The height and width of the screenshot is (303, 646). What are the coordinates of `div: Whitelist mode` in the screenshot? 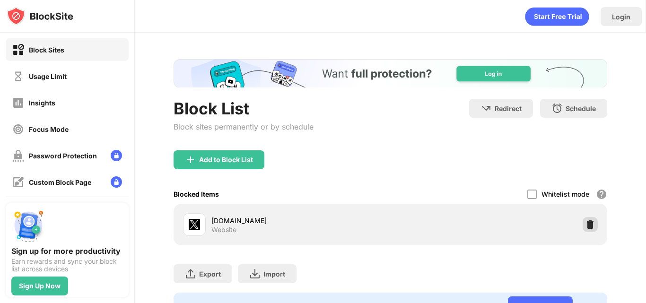 It's located at (565, 194).